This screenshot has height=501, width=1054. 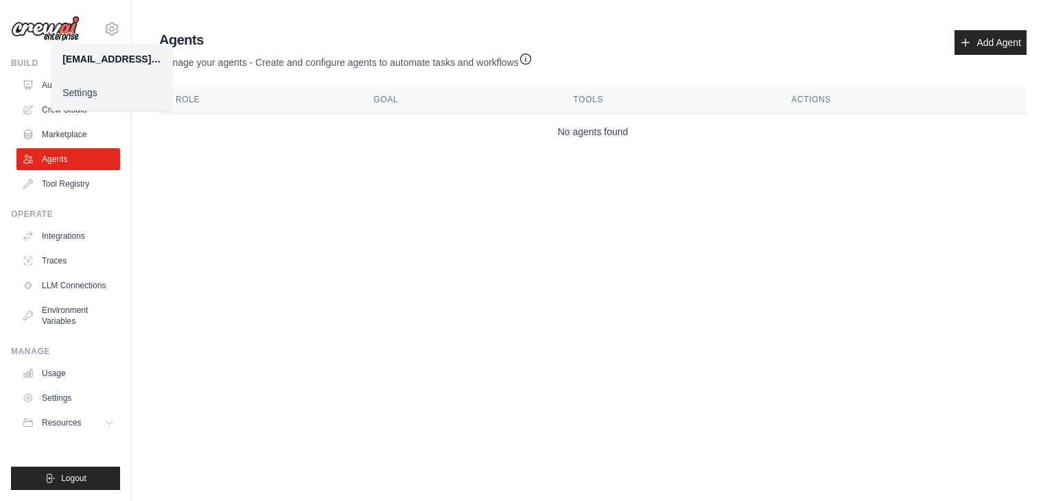 I want to click on a: LLM Connections, so click(x=68, y=285).